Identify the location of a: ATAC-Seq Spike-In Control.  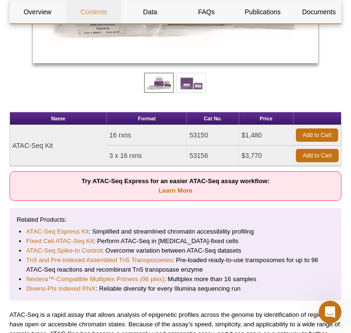
(64, 251).